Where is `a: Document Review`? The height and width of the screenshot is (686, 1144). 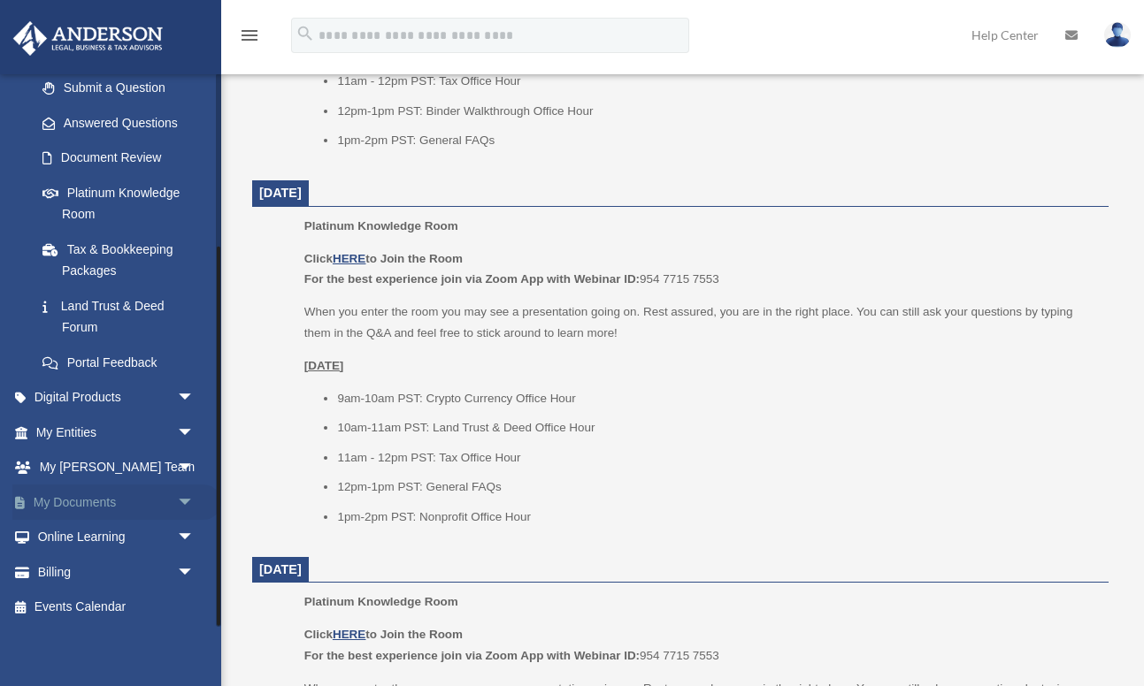
a: Document Review is located at coordinates (123, 158).